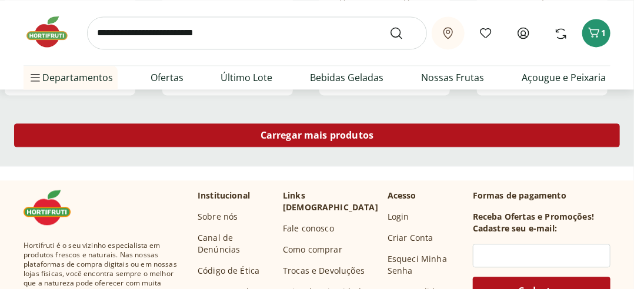 Image resolution: width=634 pixels, height=289 pixels. I want to click on a: Canal de Denúncias, so click(235, 244).